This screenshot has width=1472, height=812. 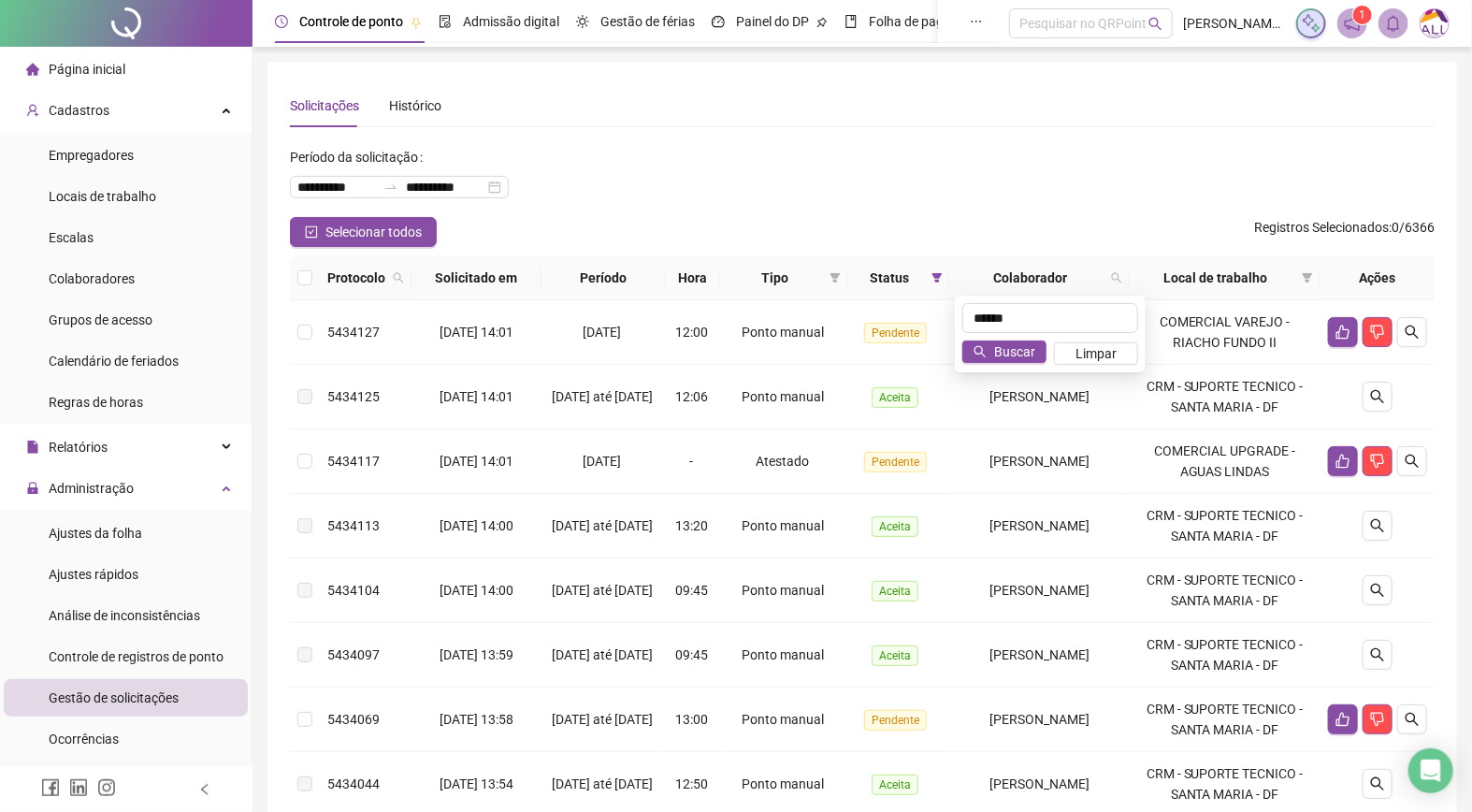 I want to click on span: Local de trabalho, so click(x=1216, y=278).